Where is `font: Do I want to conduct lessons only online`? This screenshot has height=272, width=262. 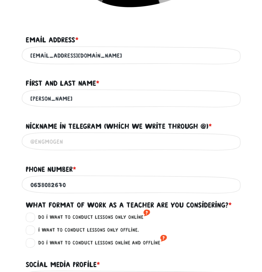
font: Do I want to conduct lessons only online is located at coordinates (91, 217).